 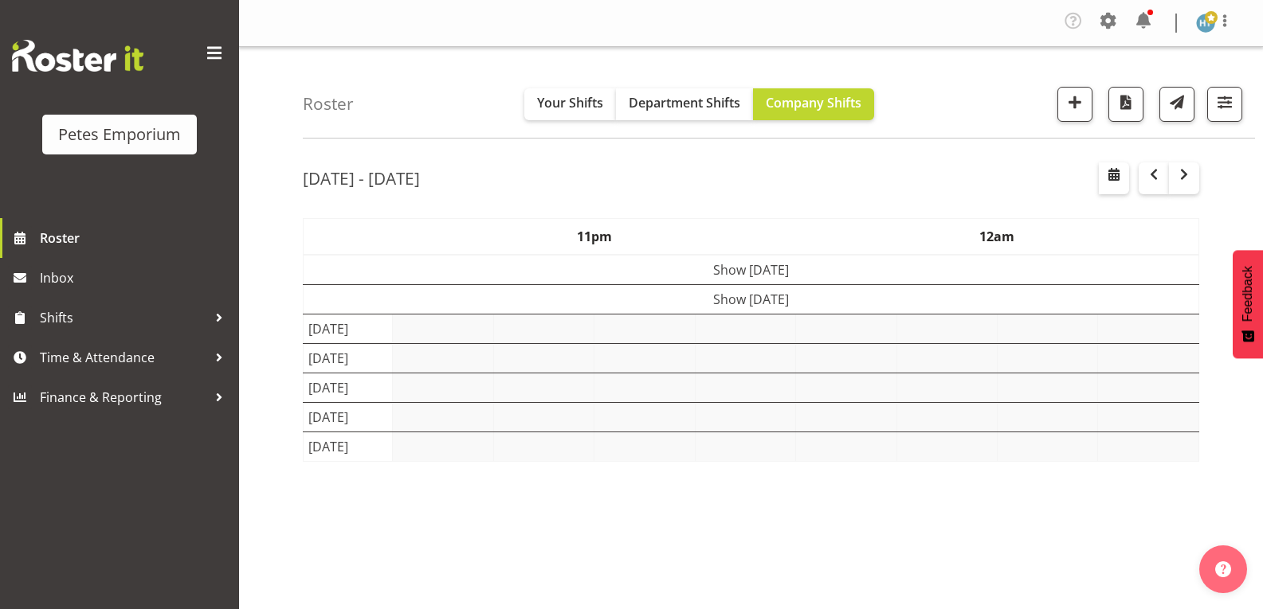 I want to click on h4: Roster, so click(x=328, y=104).